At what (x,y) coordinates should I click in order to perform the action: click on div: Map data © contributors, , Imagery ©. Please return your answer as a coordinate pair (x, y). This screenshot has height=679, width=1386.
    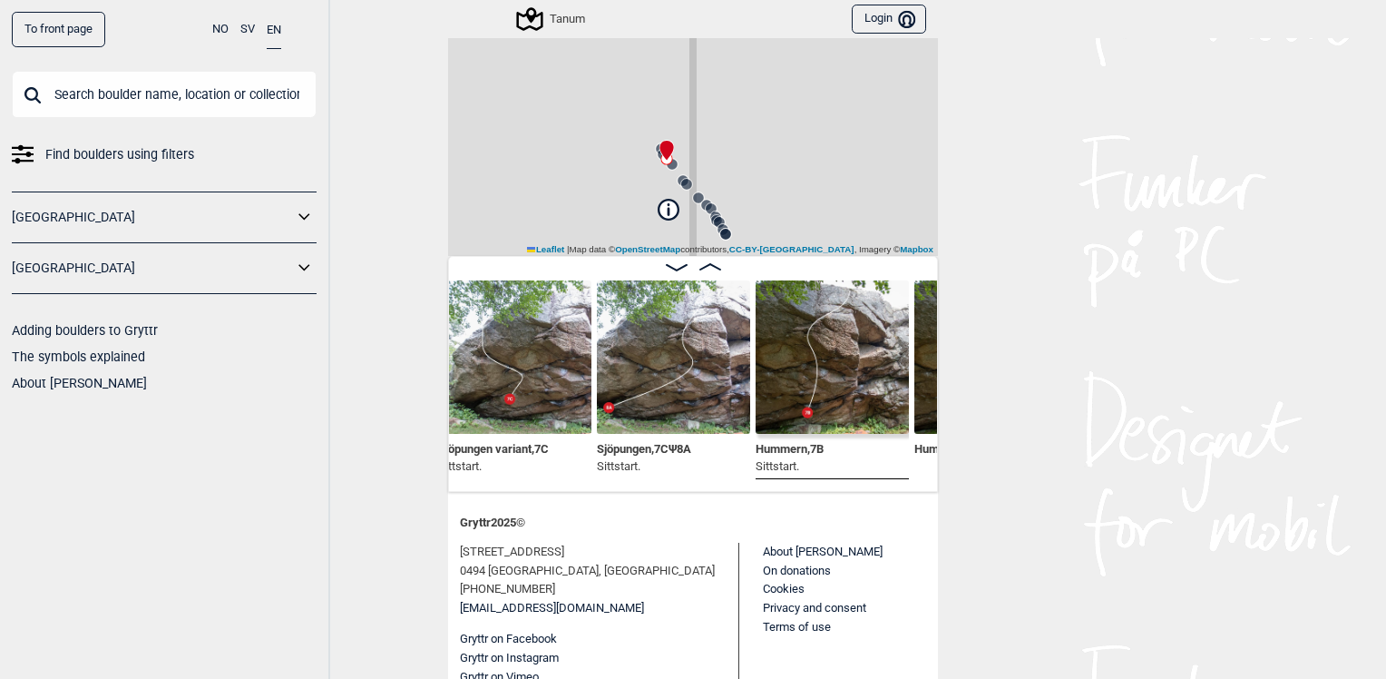
    Looking at the image, I should click on (730, 250).